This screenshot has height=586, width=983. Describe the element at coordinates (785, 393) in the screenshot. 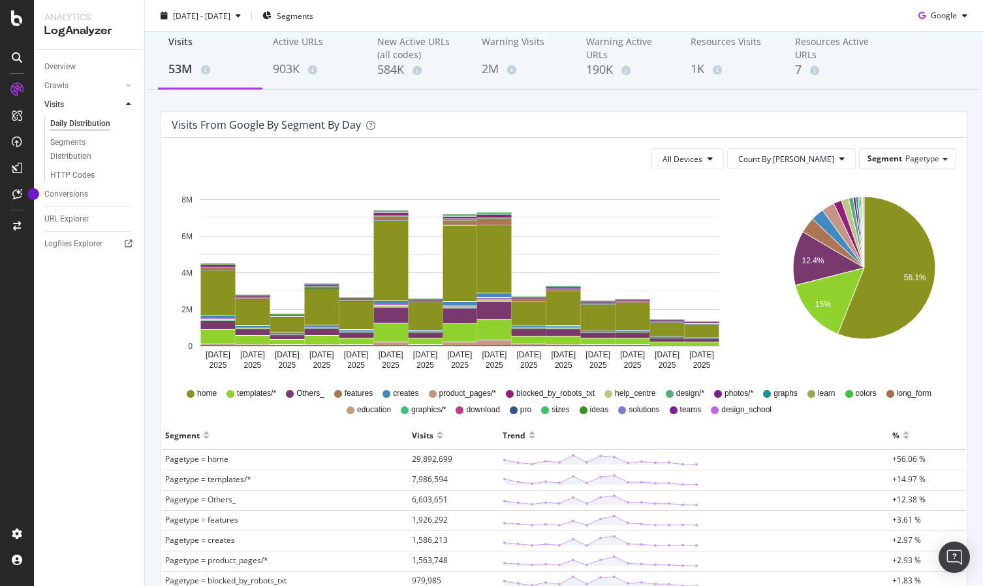

I see `span: graphs` at that location.